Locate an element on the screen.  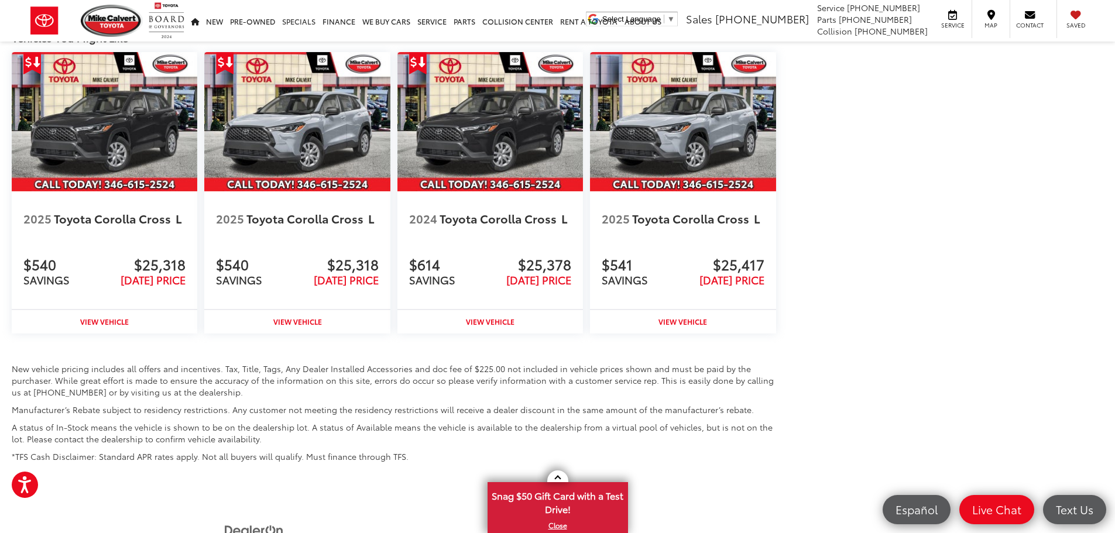
span: $25,417 is located at coordinates (723, 264).